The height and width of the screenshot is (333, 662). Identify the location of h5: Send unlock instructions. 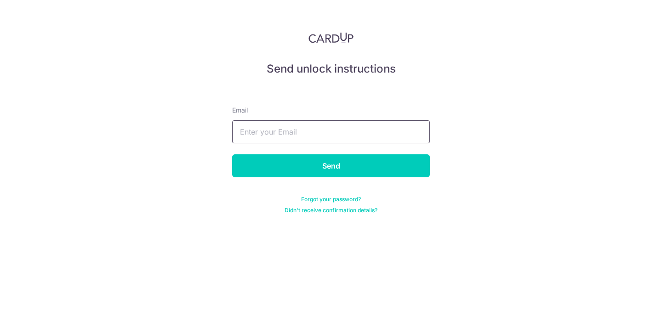
(331, 69).